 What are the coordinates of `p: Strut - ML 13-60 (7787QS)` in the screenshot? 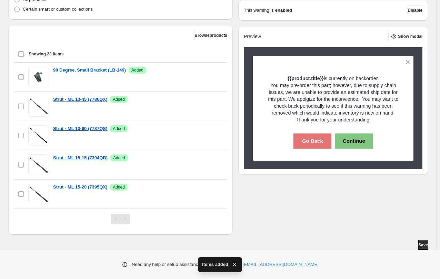 It's located at (80, 129).